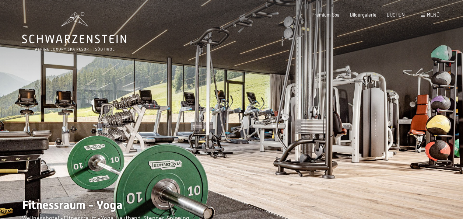  I want to click on span: BUCHEN, so click(396, 15).